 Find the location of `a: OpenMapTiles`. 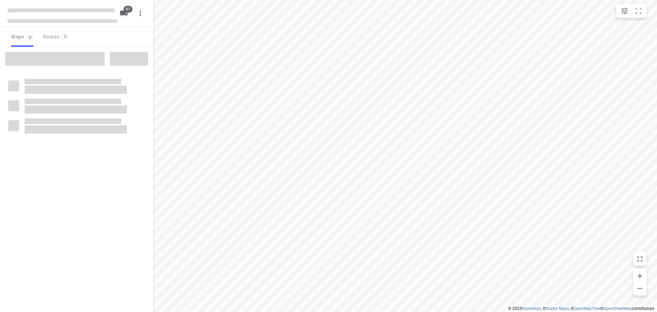

a: OpenMapTiles is located at coordinates (587, 308).